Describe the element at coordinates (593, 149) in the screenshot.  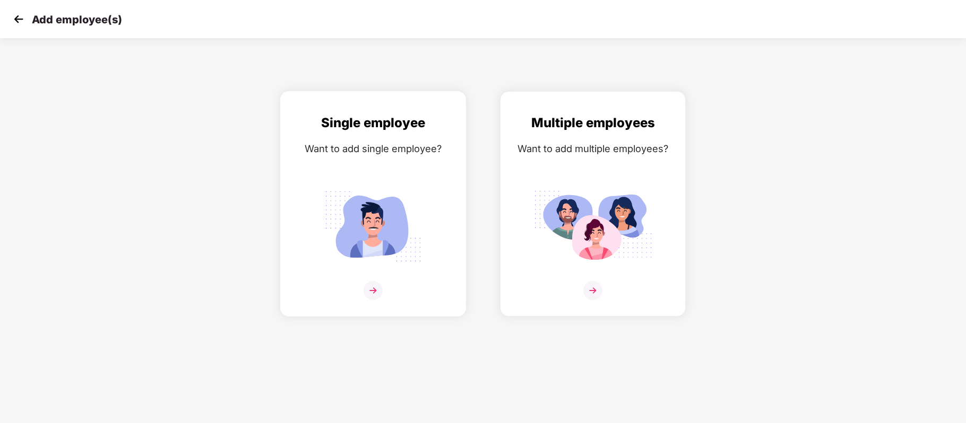
I see `div: Want to add multiple employees?` at that location.